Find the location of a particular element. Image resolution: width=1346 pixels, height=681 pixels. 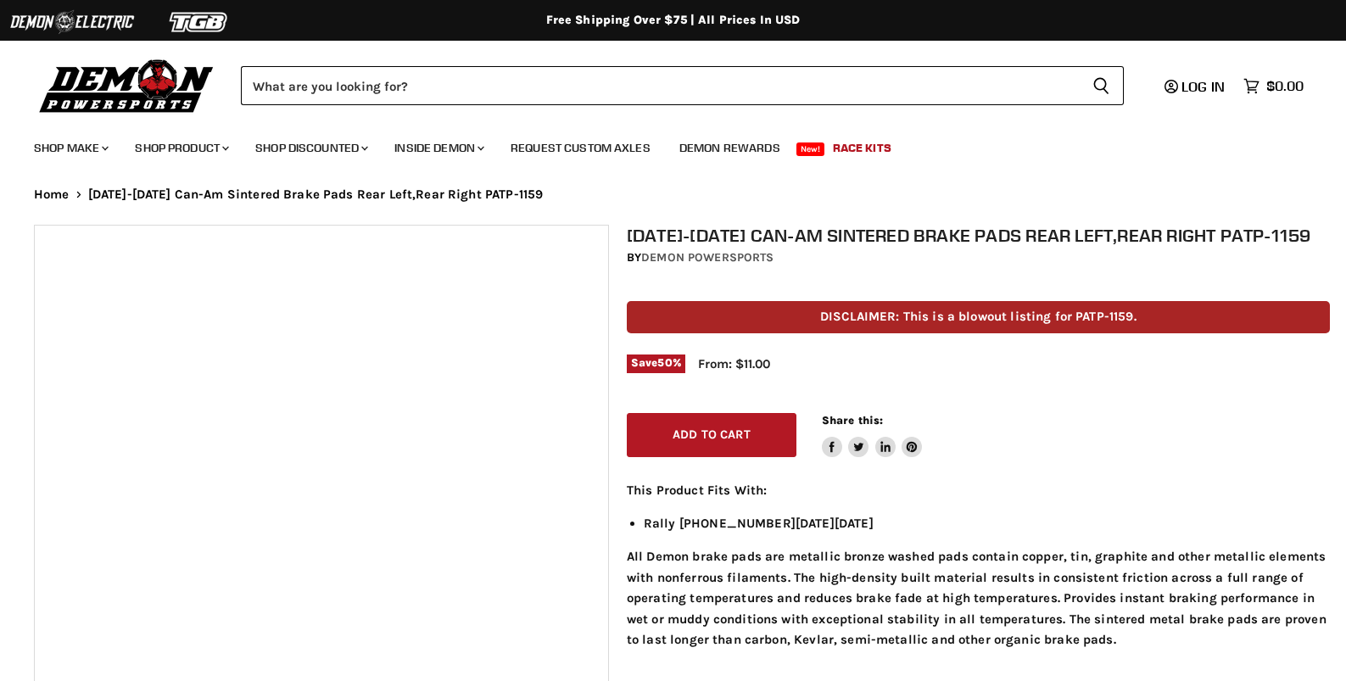

span: Log in is located at coordinates (1203, 87).